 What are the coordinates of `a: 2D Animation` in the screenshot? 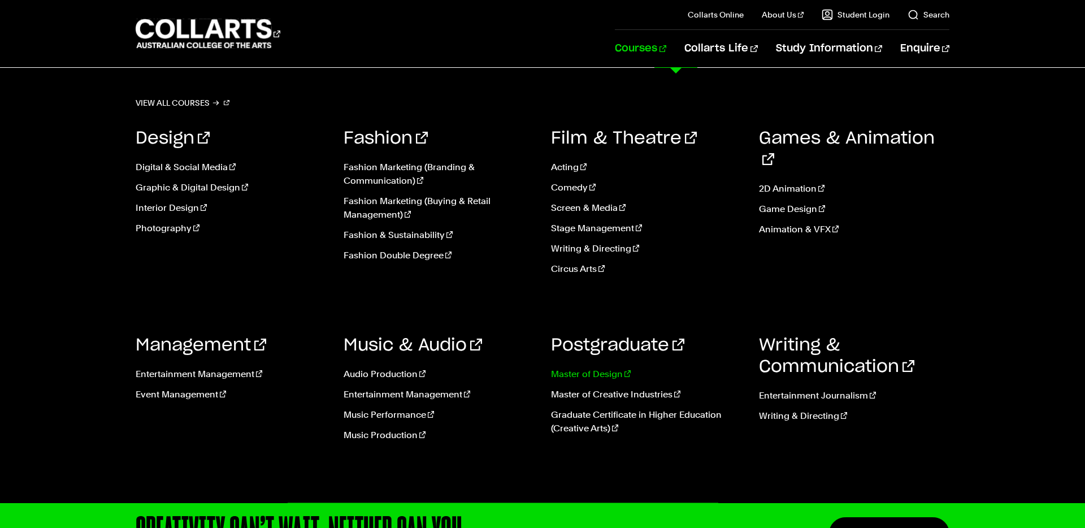 It's located at (854, 189).